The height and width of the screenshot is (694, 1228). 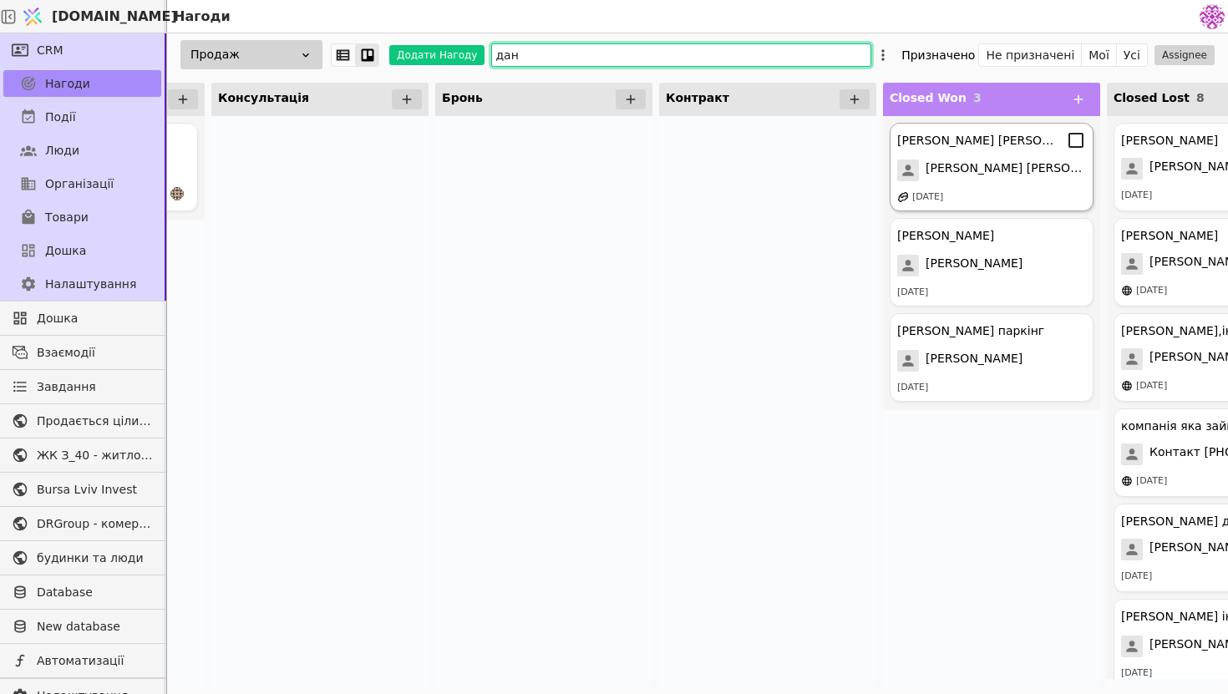 I want to click on span: Bursa Lviv Invest, so click(x=94, y=489).